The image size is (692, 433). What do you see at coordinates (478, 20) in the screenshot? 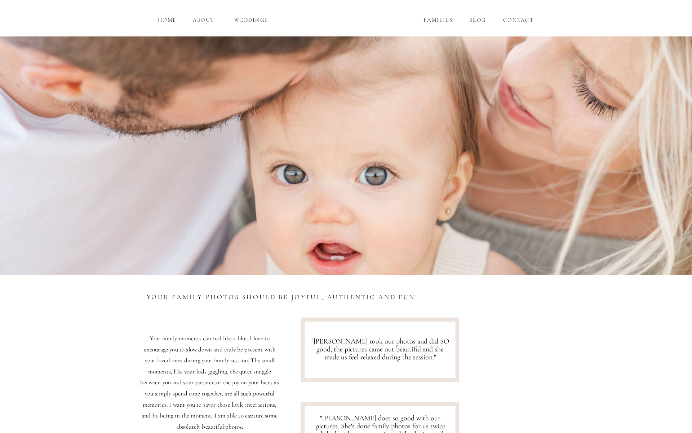
I see `nav: Blog` at bounding box center [478, 20].